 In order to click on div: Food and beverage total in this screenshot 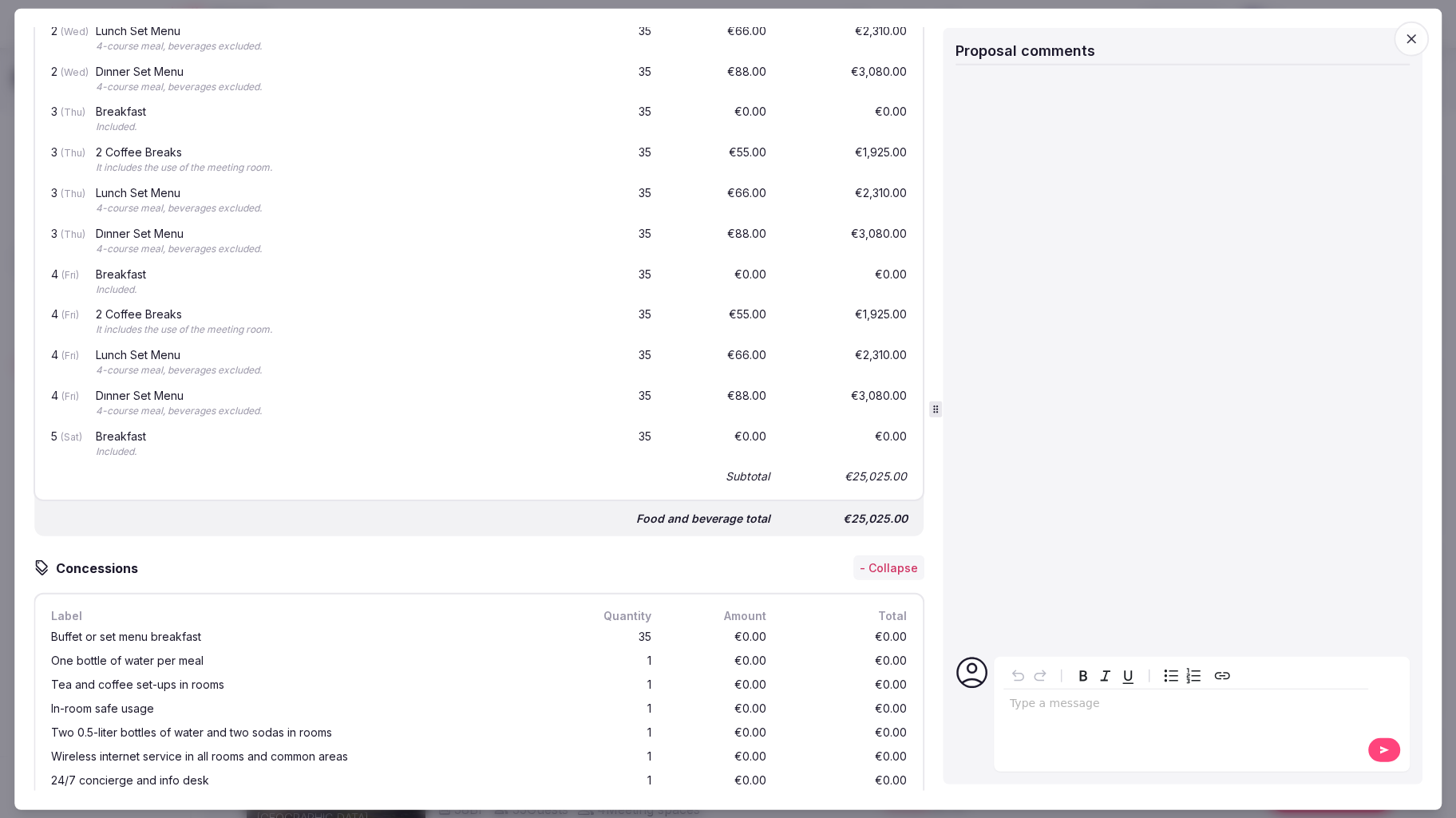, I will do `click(704, 518)`.